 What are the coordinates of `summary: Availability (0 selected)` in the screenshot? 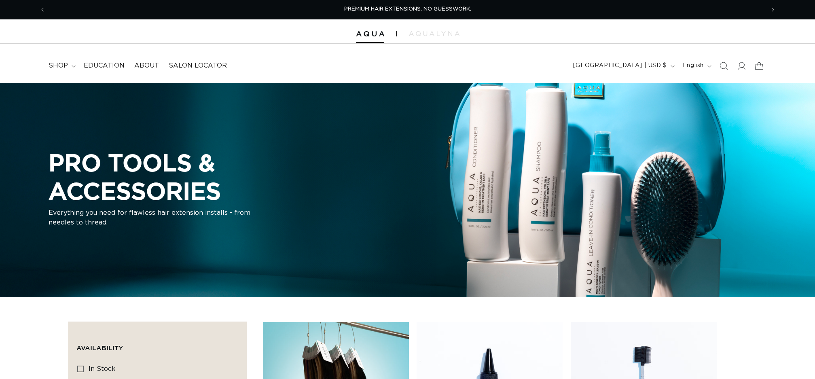 It's located at (157, 345).